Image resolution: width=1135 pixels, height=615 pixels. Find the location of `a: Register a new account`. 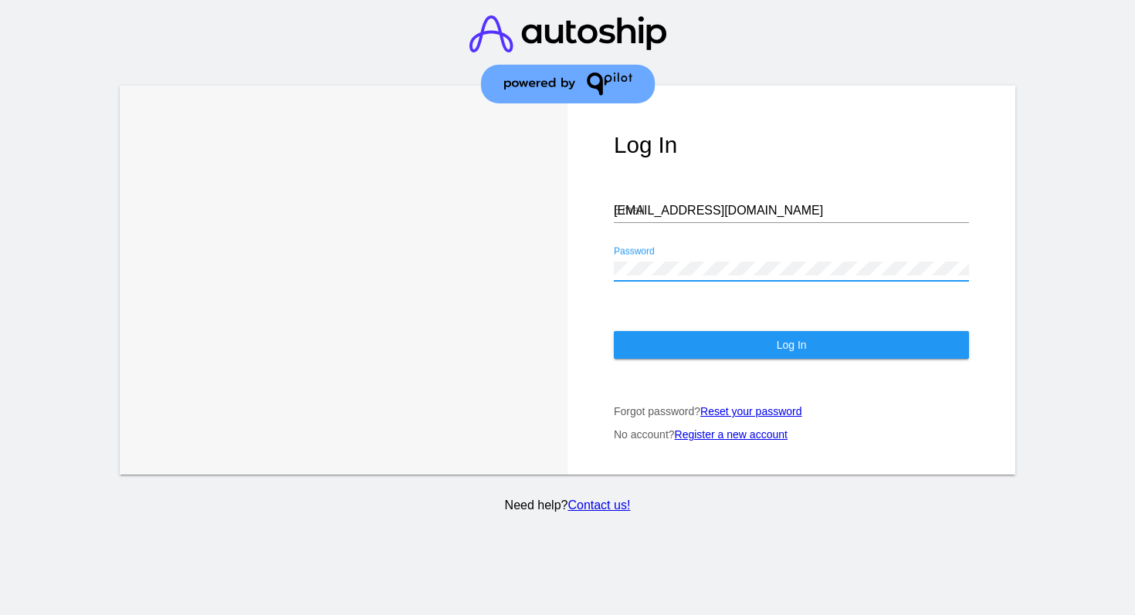

a: Register a new account is located at coordinates (731, 435).